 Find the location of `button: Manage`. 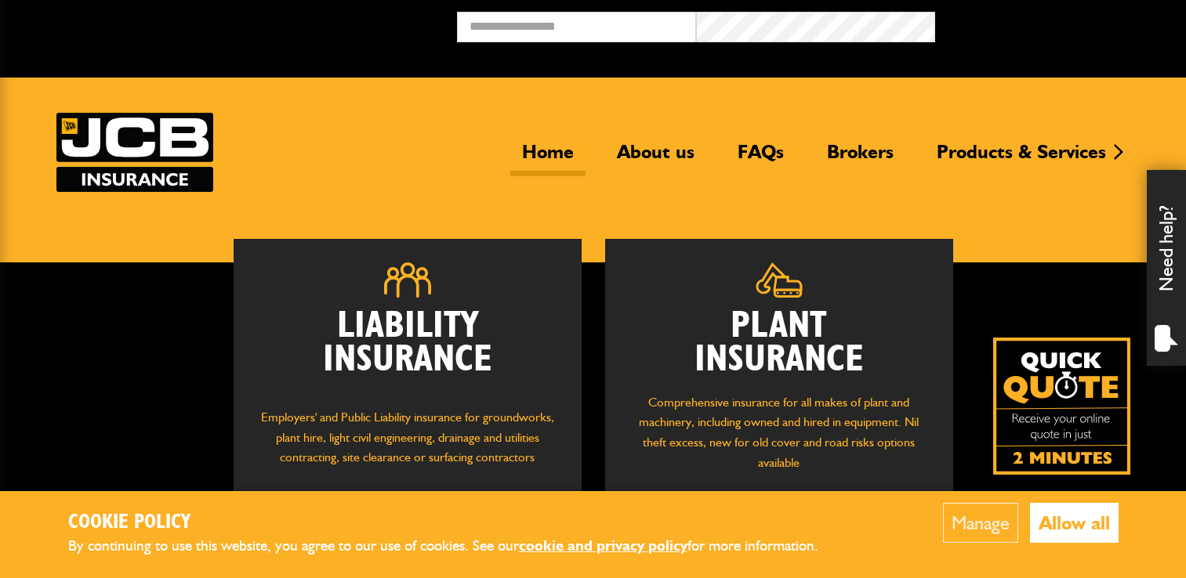

button: Manage is located at coordinates (980, 523).